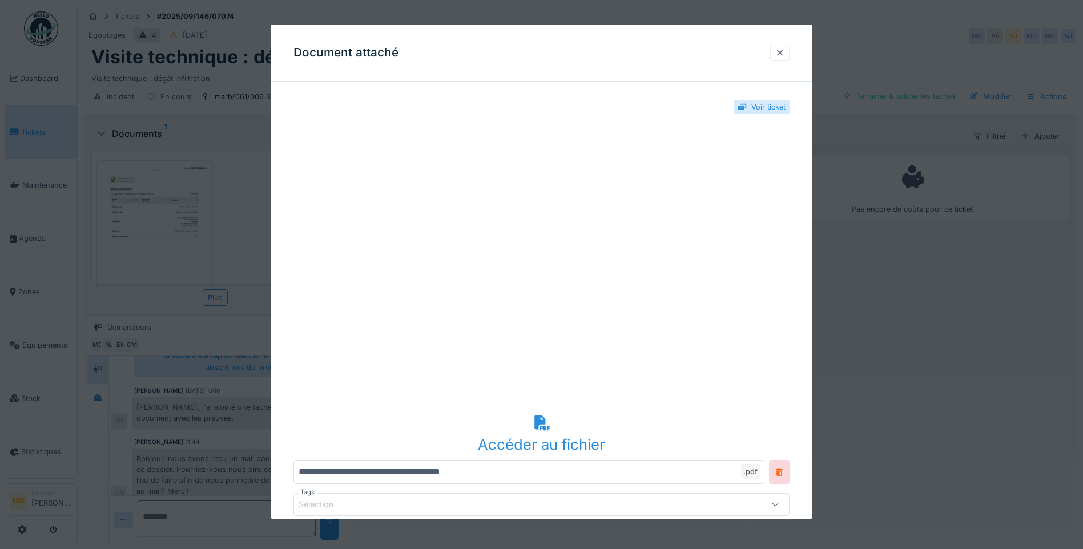 Image resolution: width=1083 pixels, height=549 pixels. I want to click on div: Sélection, so click(324, 505).